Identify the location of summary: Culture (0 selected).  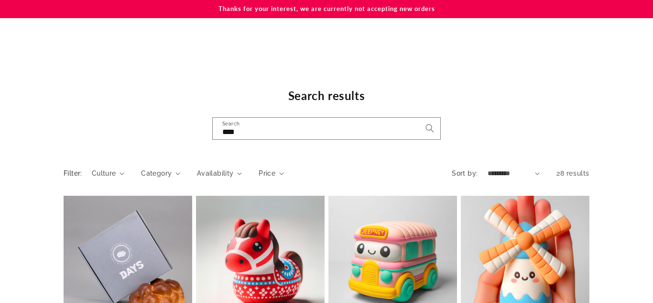
(108, 173).